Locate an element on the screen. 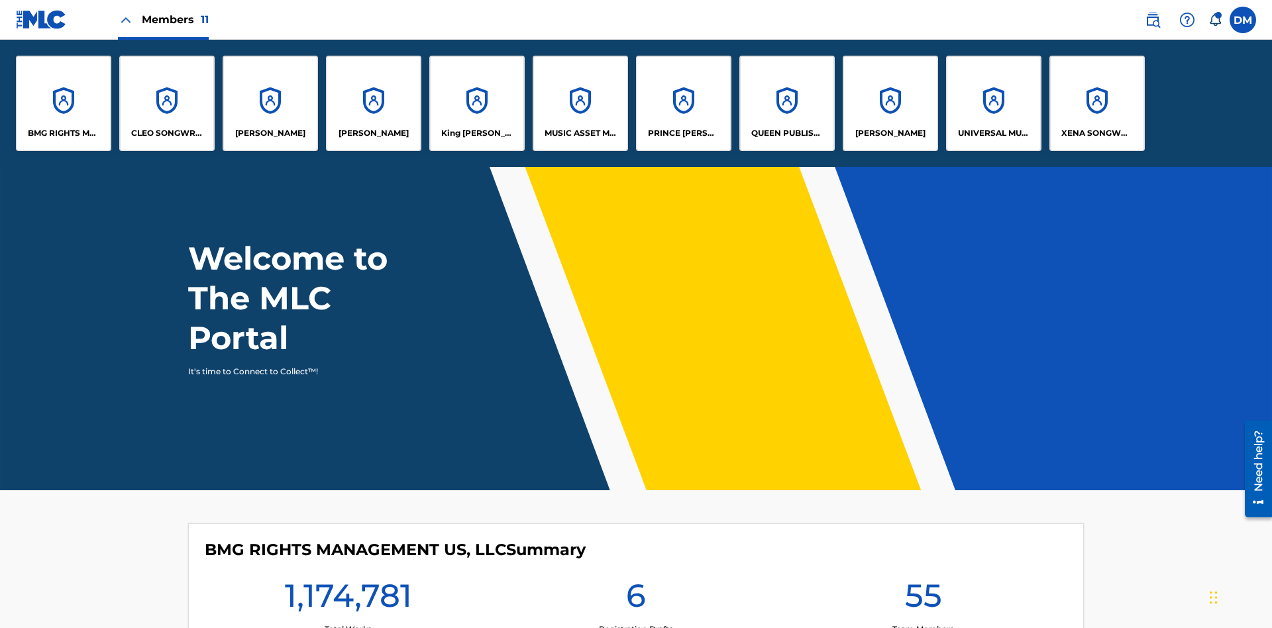 The image size is (1272, 628). p: QUEEN PUBLISHA is located at coordinates (787, 133).